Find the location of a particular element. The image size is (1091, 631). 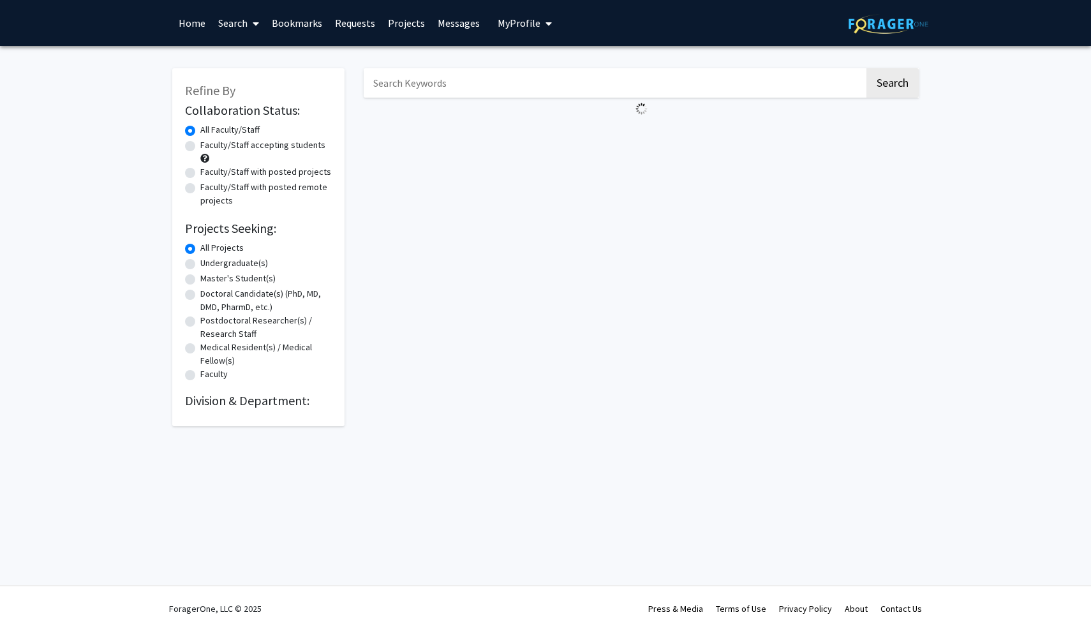

h2: Collaboration Status: is located at coordinates (258, 110).